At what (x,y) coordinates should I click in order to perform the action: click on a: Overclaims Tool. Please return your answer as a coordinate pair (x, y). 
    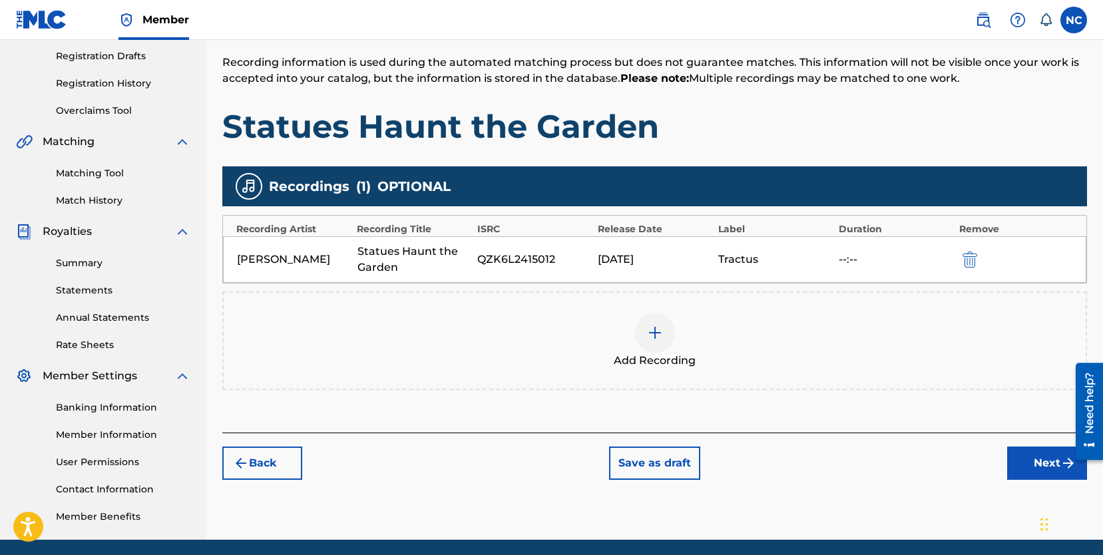
    Looking at the image, I should click on (123, 110).